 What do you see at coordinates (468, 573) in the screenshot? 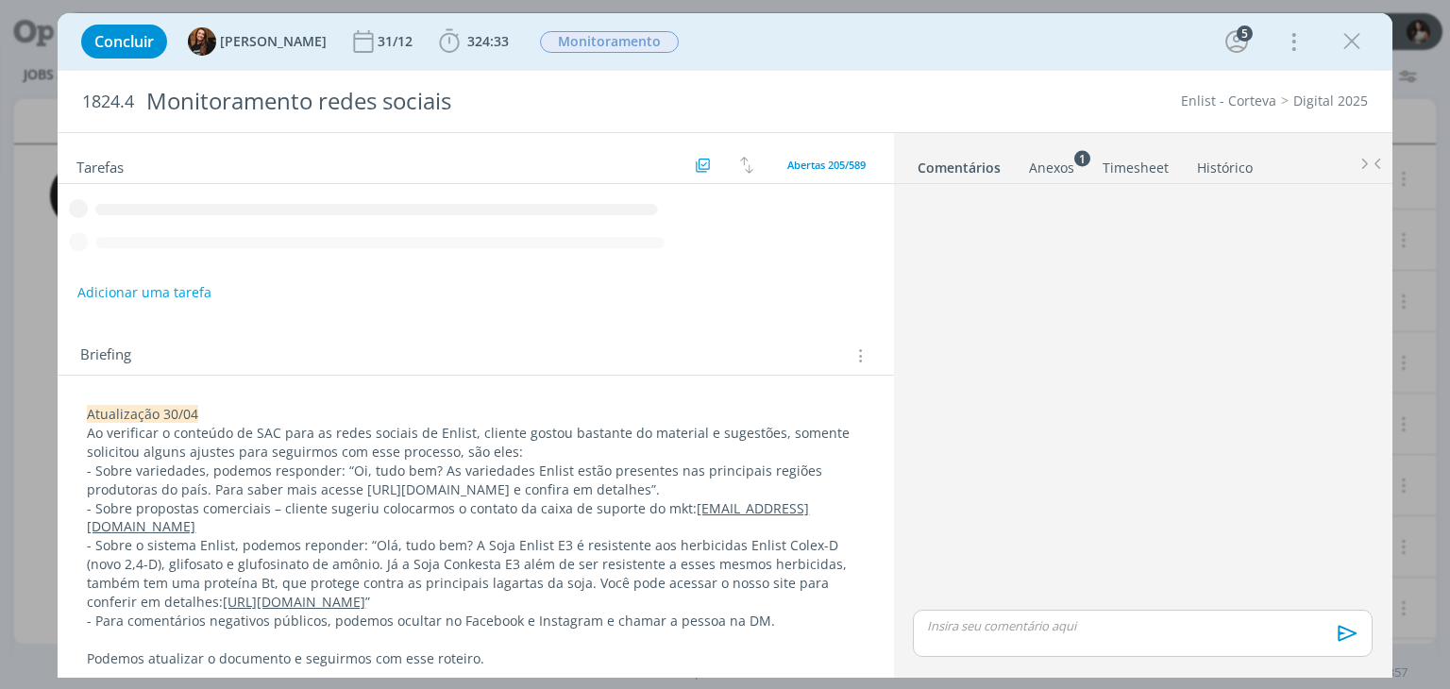
I see `span: - Sobre o sistema Enlist, podemos reponder: “Olá, tudo bem? A Soja Enlist E3 é resistente aos her...` at bounding box center [468, 573].